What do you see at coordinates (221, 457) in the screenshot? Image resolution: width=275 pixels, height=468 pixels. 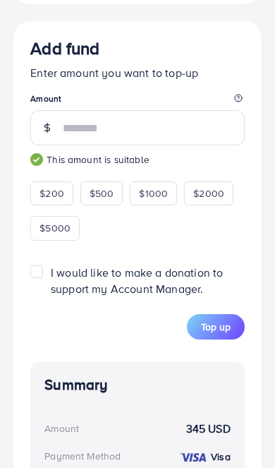 I see `strong: Visa` at bounding box center [221, 457].